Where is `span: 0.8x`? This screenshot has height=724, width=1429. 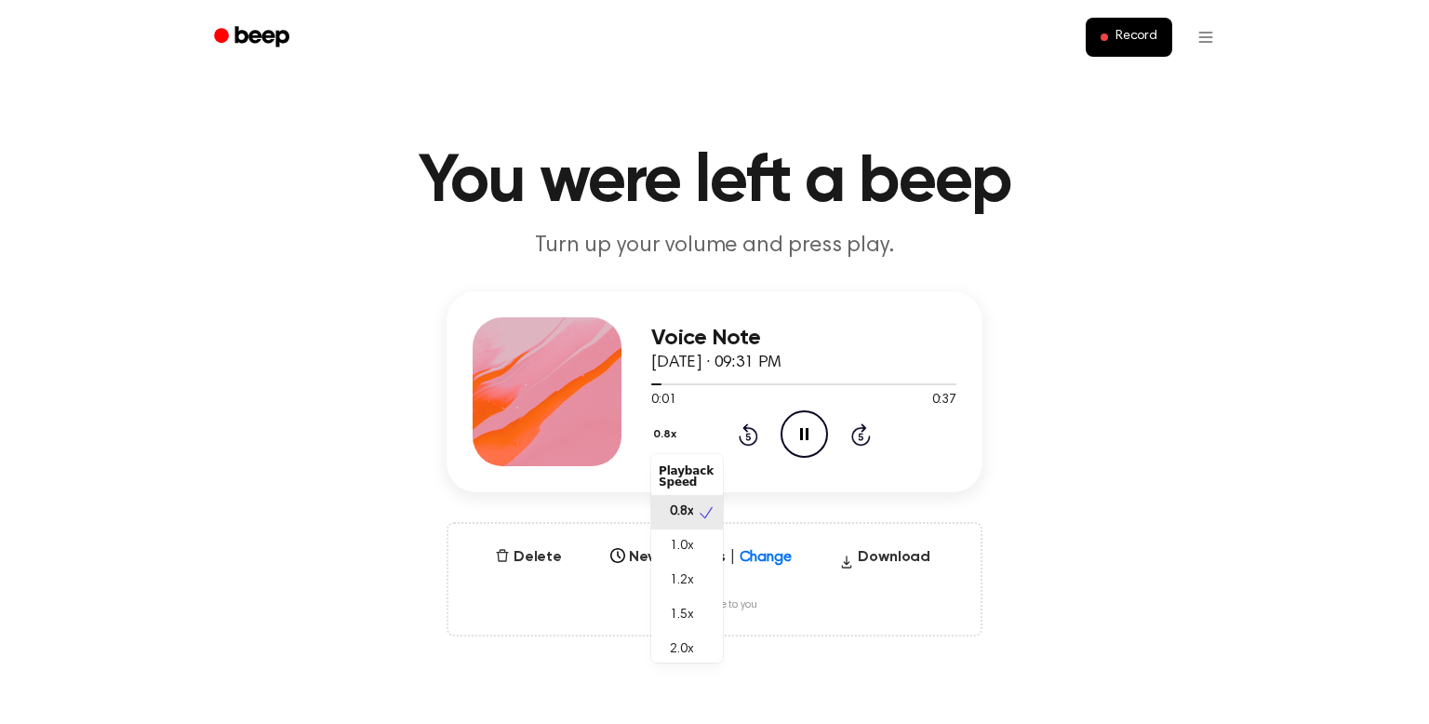
span: 0.8x is located at coordinates (681, 512).